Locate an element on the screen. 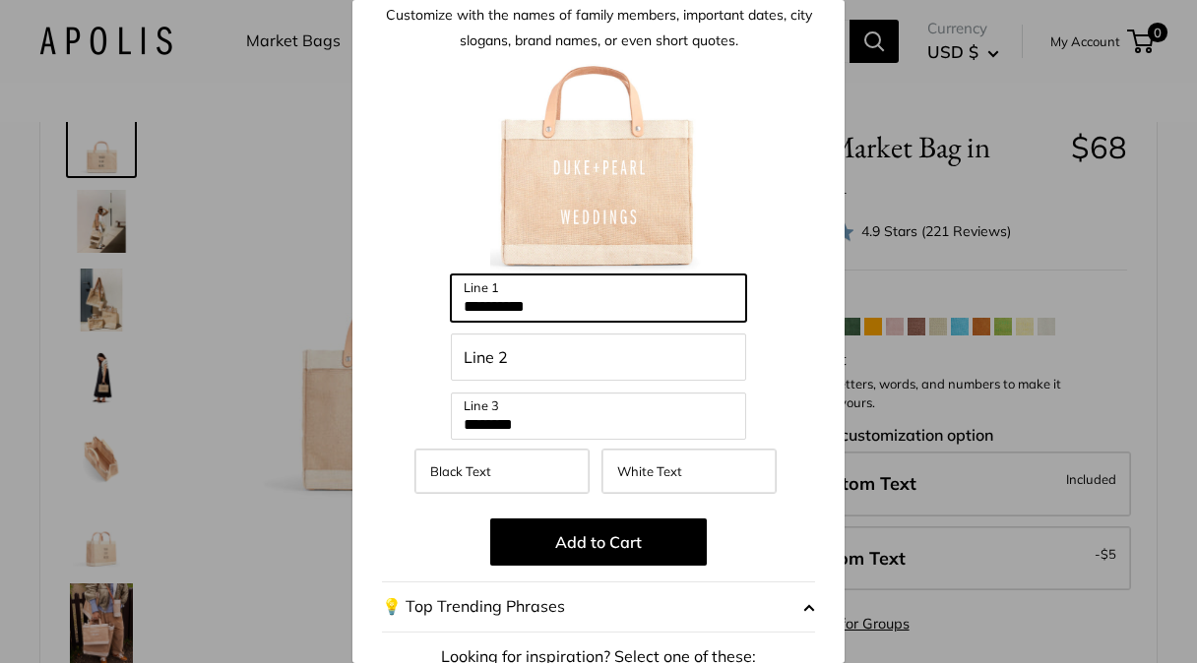 The height and width of the screenshot is (663, 1197). button: Add to Cart is located at coordinates (598, 542).